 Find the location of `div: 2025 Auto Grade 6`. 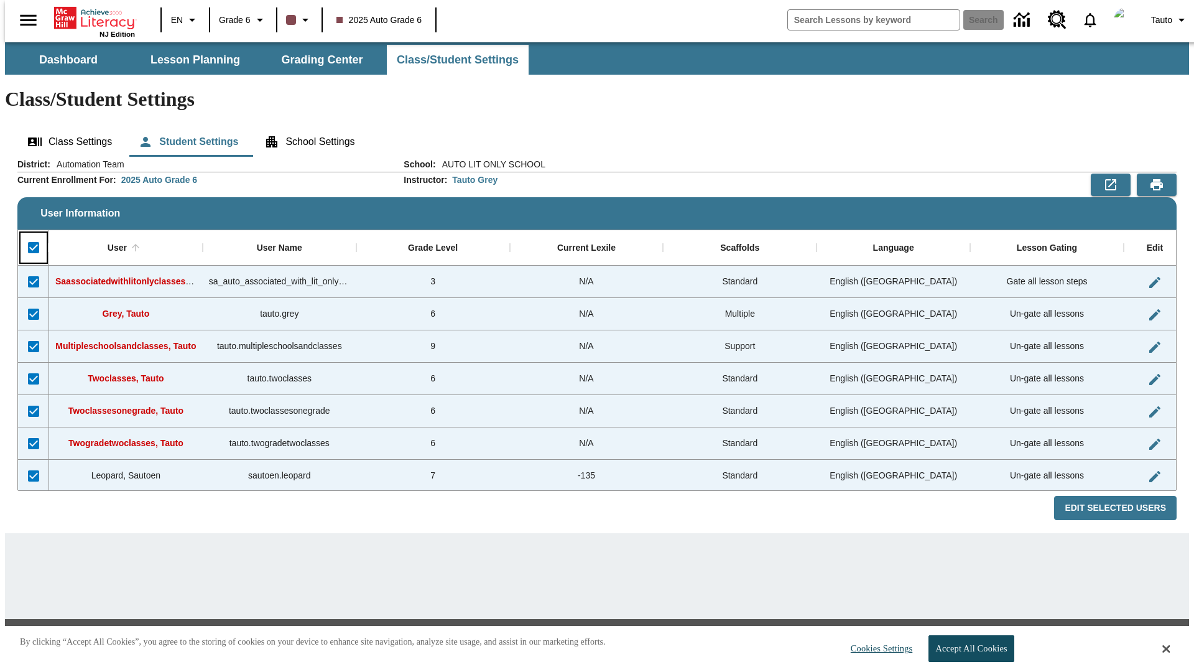

div: 2025 Auto Grade 6 is located at coordinates (159, 180).